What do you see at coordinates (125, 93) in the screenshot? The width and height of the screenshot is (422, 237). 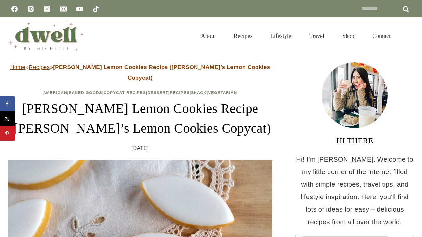 I see `a: Copycat Recipes` at bounding box center [125, 93].